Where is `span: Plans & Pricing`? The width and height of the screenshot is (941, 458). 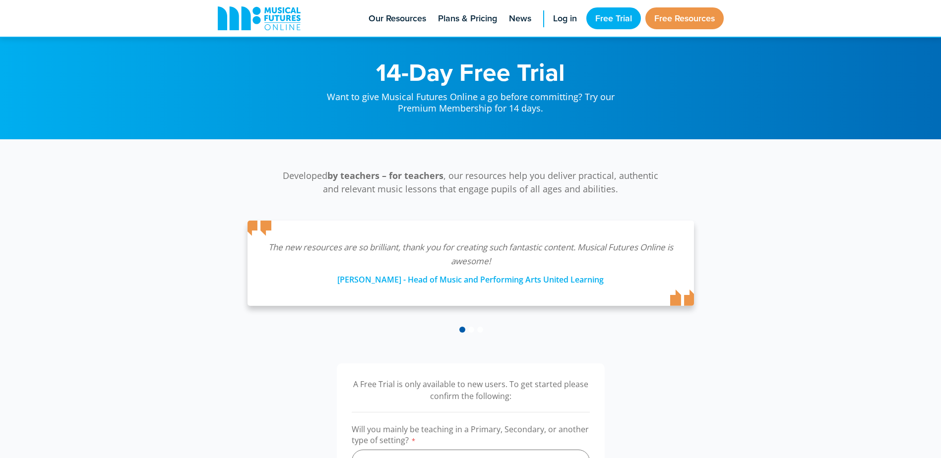 span: Plans & Pricing is located at coordinates (467, 18).